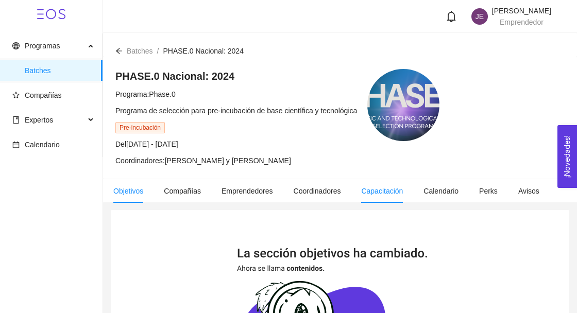 The height and width of the screenshot is (313, 577). Describe the element at coordinates (140, 128) in the screenshot. I see `span: Pre-incubación` at that location.